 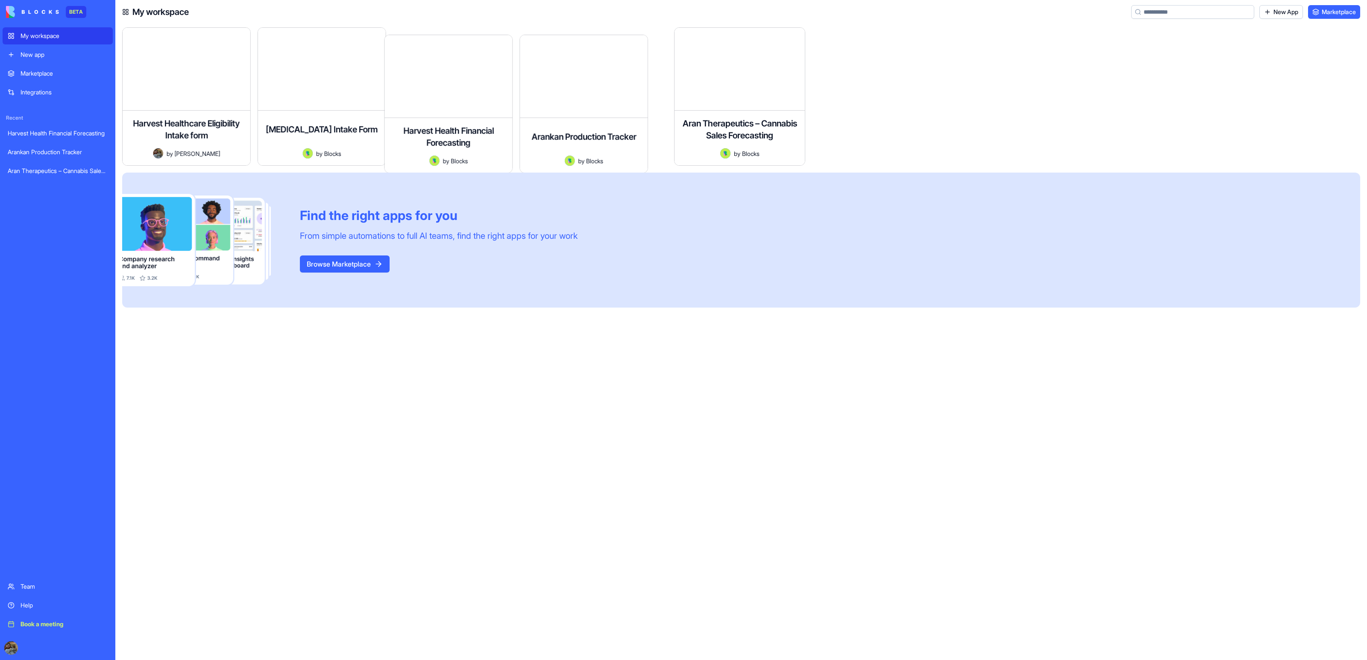 What do you see at coordinates (345, 264) in the screenshot?
I see `a: Browse Marketplace` at bounding box center [345, 264].